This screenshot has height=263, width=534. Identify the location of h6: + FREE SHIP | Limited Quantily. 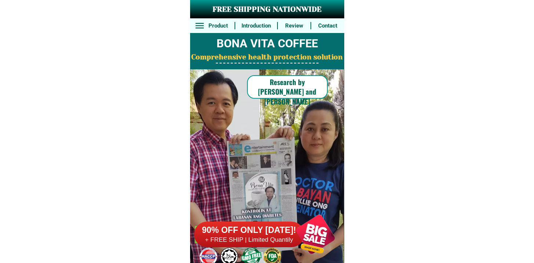
(249, 240).